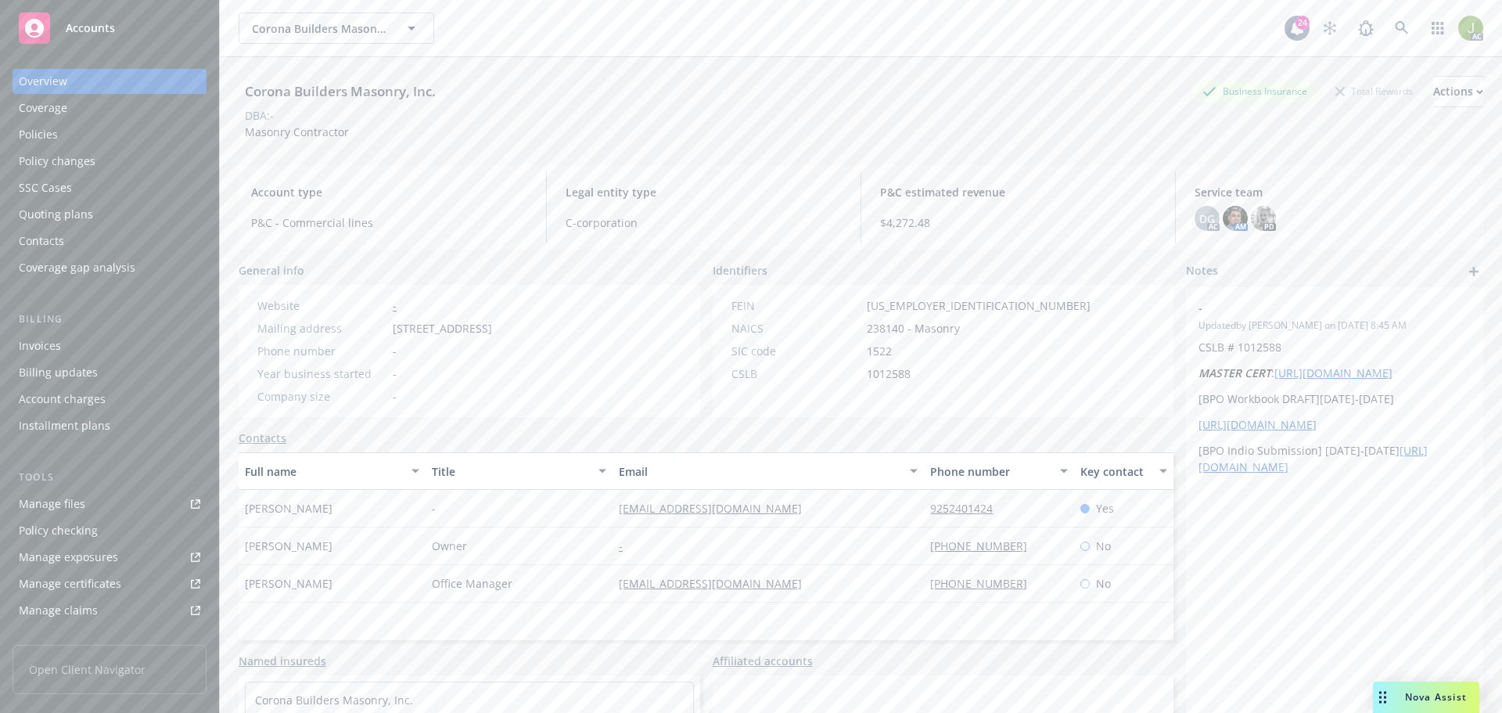  Describe the element at coordinates (322, 305) in the screenshot. I see `div: Website` at that location.